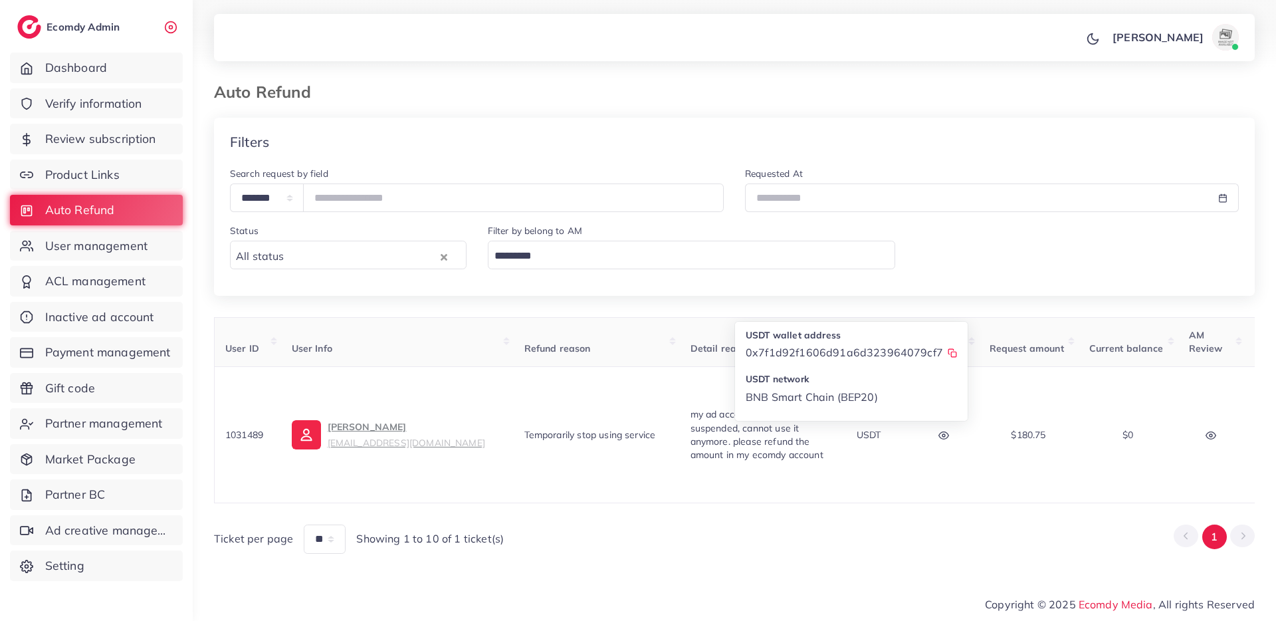 The image size is (1276, 621). I want to click on label: Search request by field, so click(279, 173).